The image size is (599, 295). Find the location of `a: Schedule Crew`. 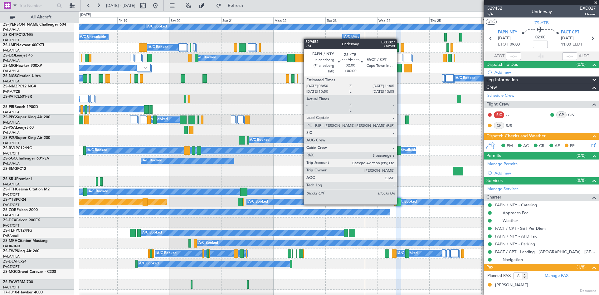

a: Schedule Crew is located at coordinates (500, 96).